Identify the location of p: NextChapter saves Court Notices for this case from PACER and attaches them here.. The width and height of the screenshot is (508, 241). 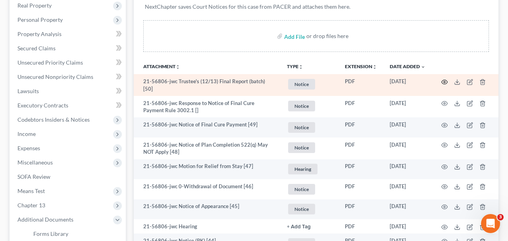
(316, 7).